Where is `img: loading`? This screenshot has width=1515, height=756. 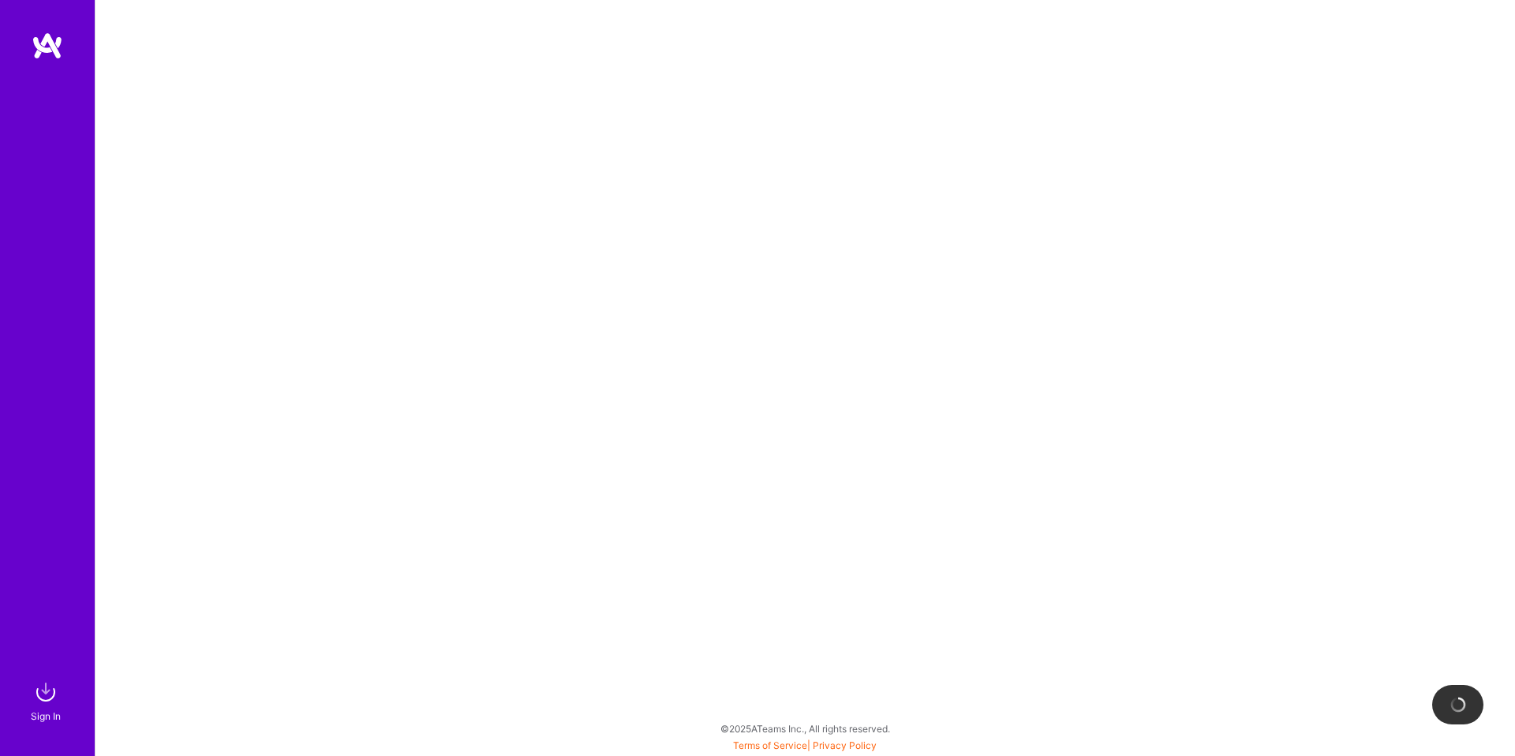 img: loading is located at coordinates (1458, 705).